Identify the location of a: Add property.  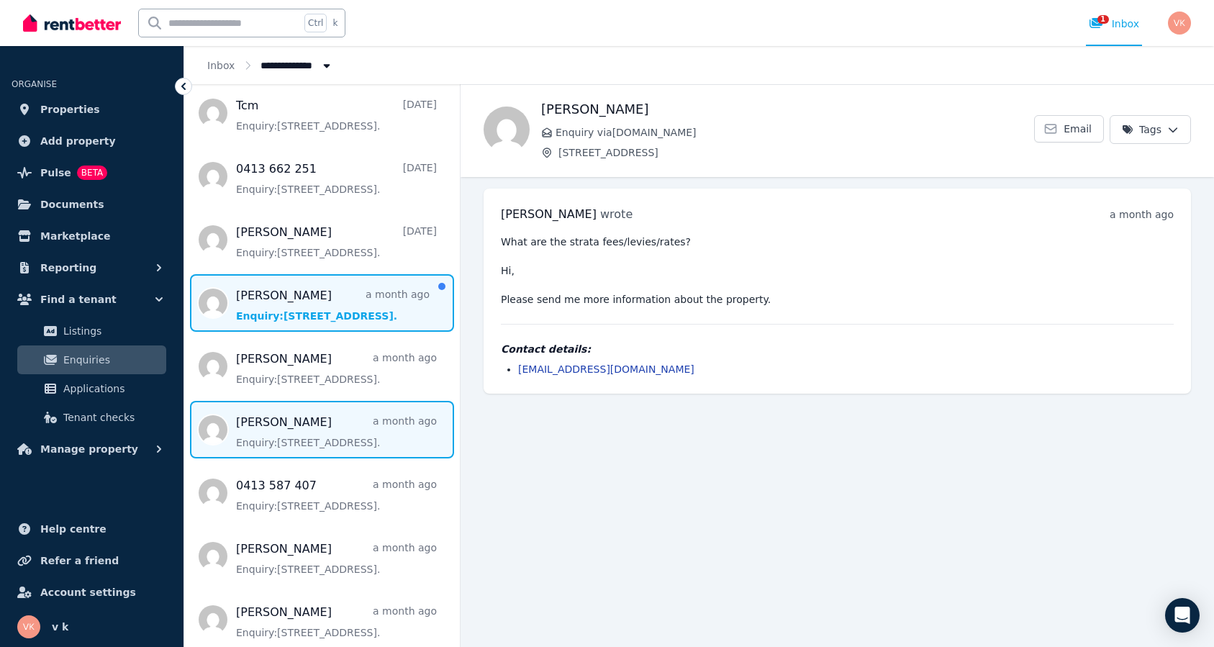
(91, 141).